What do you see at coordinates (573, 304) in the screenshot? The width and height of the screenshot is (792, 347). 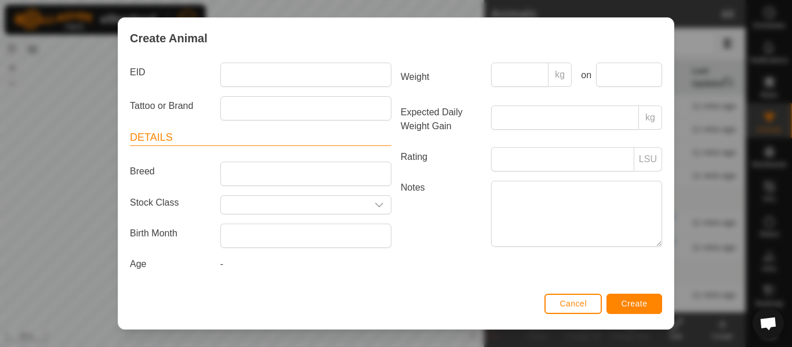 I see `span: Cancel` at bounding box center [573, 304].